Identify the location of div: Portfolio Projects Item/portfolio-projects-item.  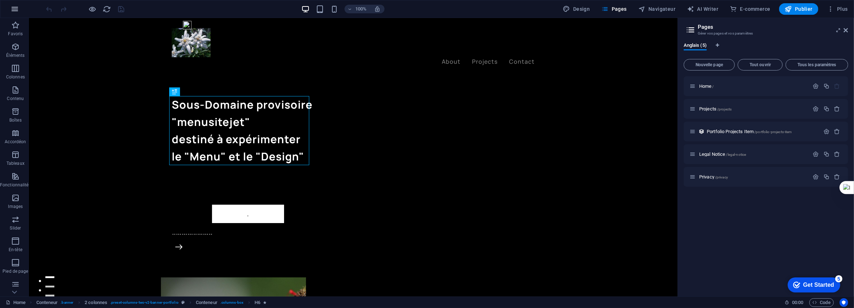
(762, 131).